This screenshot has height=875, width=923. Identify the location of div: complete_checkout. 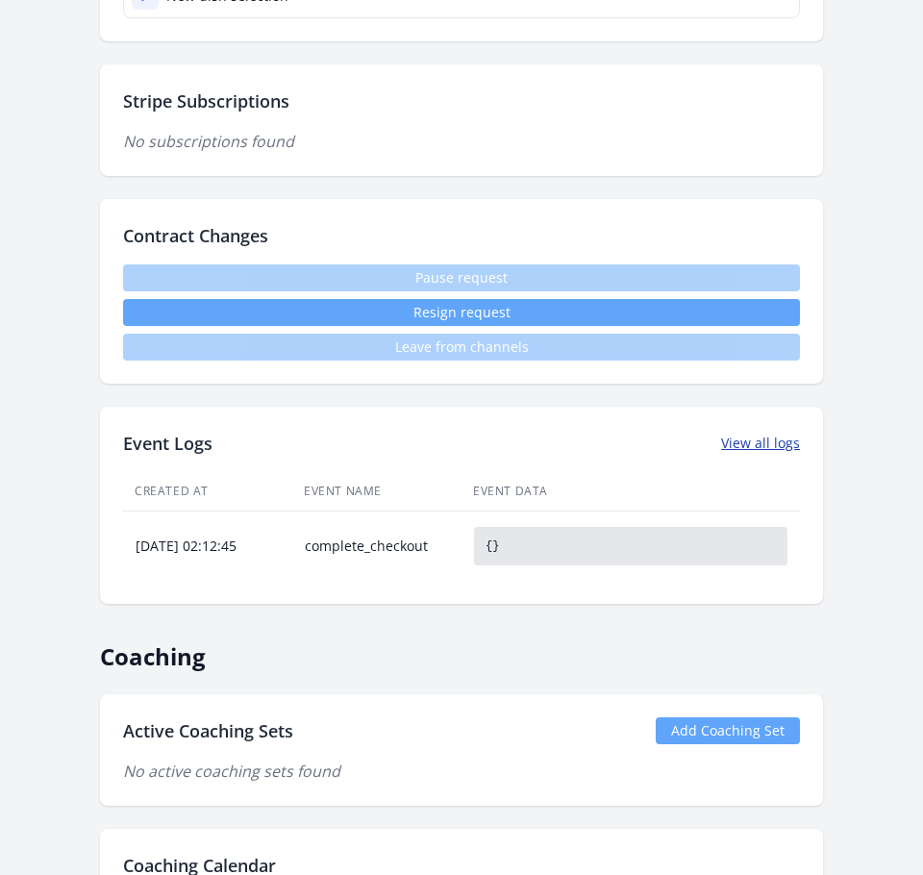
(377, 546).